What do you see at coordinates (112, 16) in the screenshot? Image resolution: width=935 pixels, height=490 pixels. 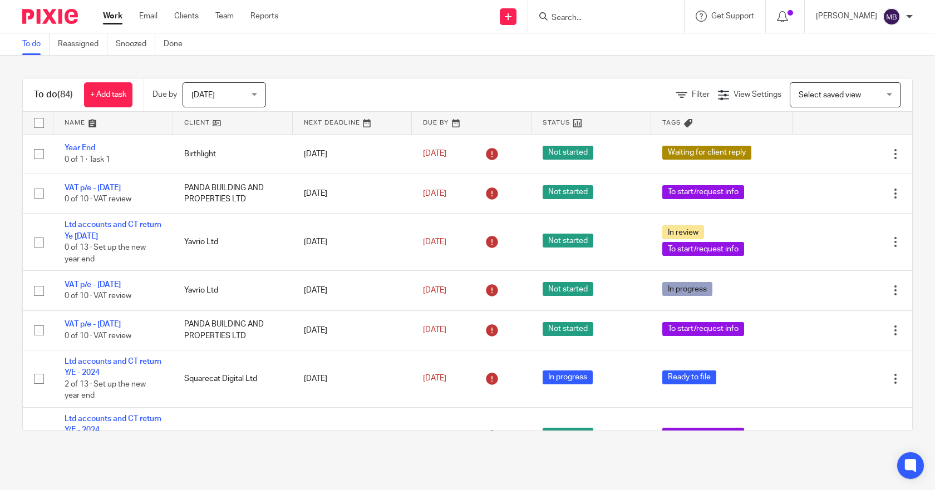 I see `a: Work` at bounding box center [112, 16].